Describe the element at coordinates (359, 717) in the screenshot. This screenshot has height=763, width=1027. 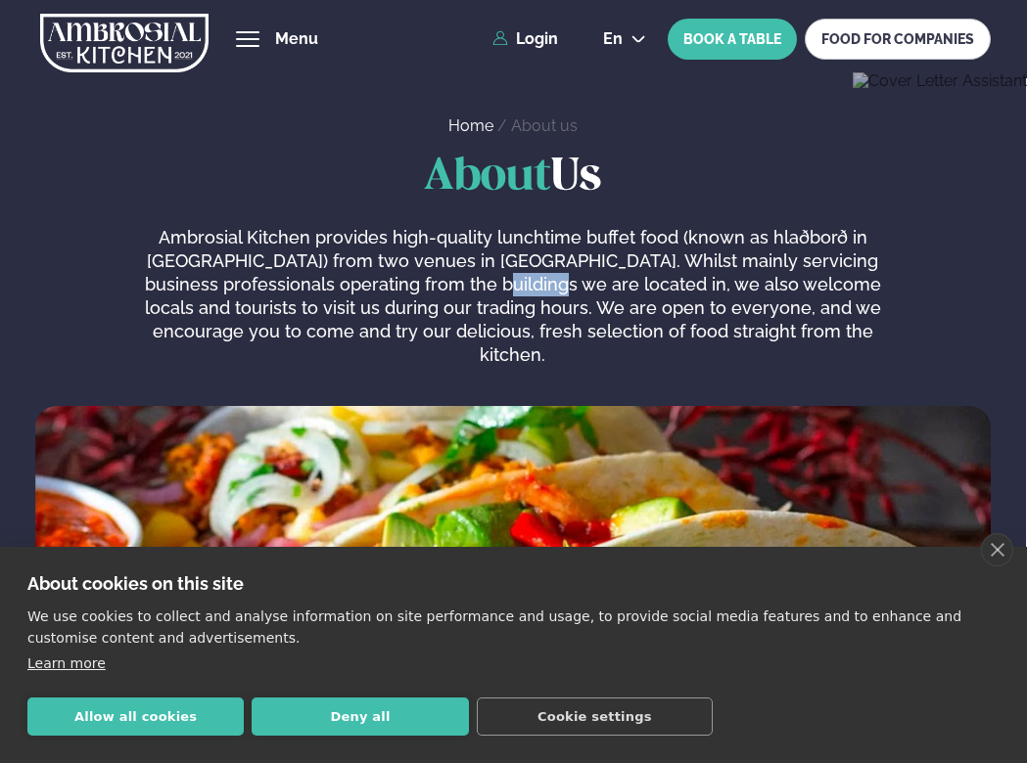
I see `button: Deny all` at that location.